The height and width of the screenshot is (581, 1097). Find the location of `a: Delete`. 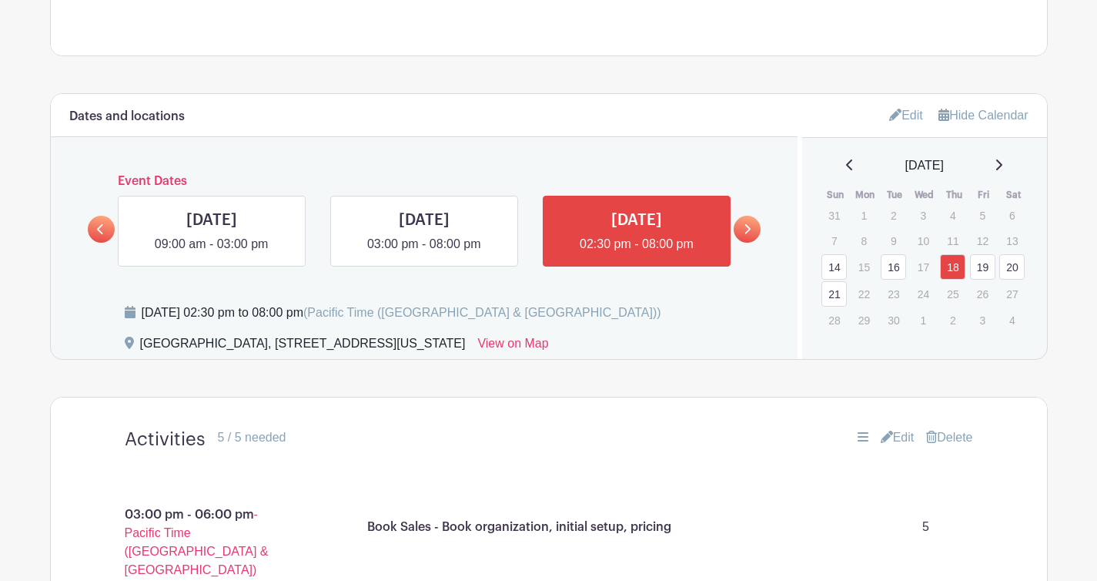

a: Delete is located at coordinates (949, 437).